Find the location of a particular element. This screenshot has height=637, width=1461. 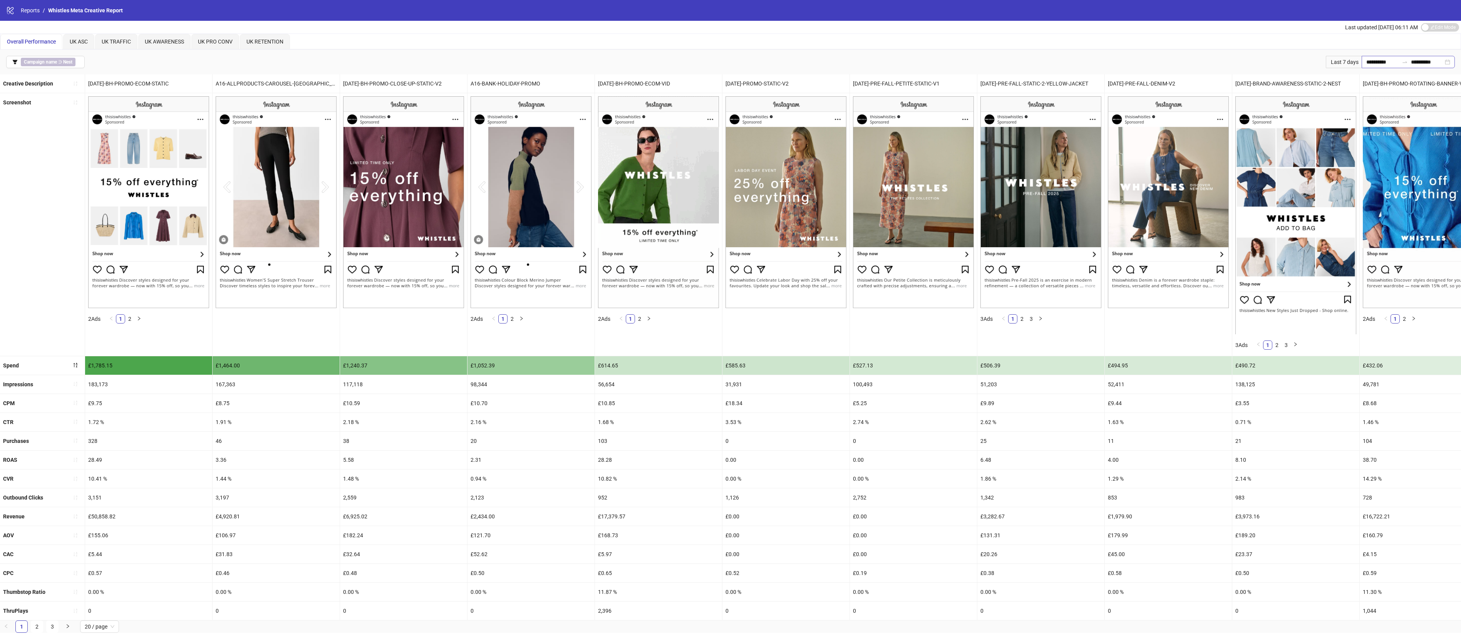

span: swap-right is located at coordinates (1405, 62).